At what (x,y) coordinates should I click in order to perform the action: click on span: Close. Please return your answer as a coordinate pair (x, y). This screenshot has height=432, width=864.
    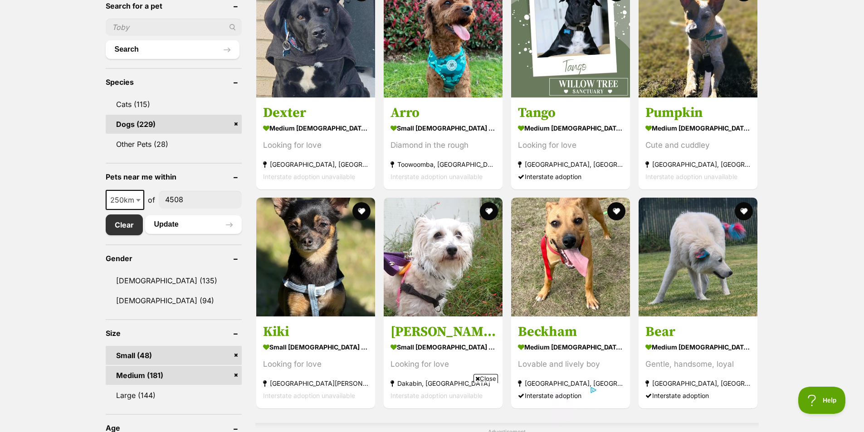
    Looking at the image, I should click on (486, 379).